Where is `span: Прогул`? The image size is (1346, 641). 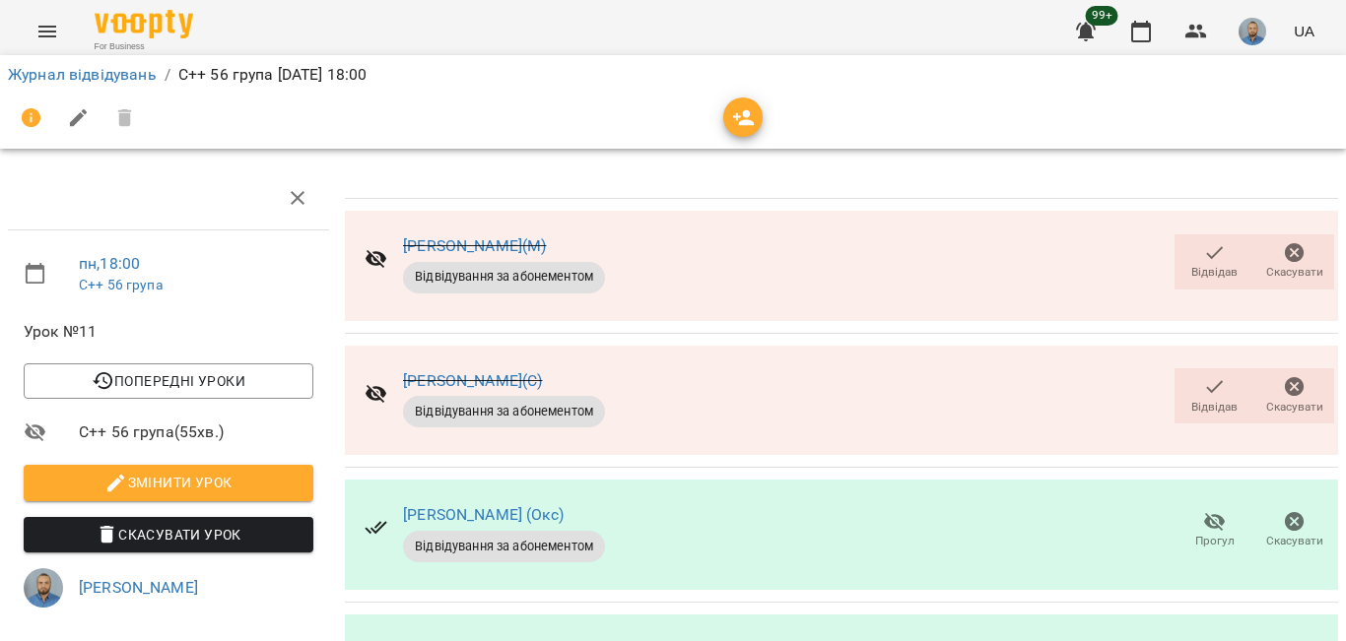
span: Прогул is located at coordinates (1215, 541).